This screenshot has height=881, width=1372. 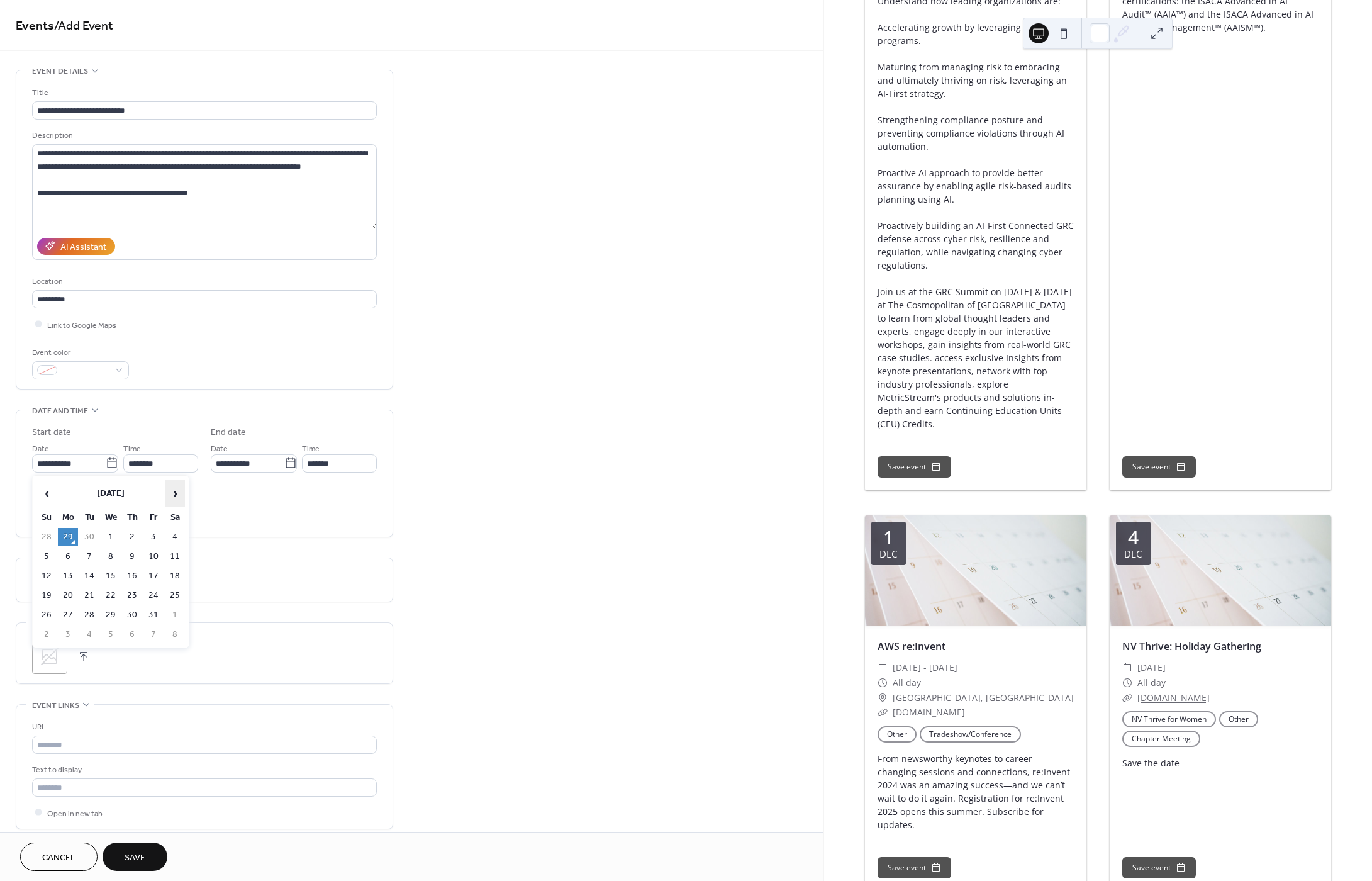 What do you see at coordinates (132, 556) in the screenshot?
I see `td: 9` at bounding box center [132, 556].